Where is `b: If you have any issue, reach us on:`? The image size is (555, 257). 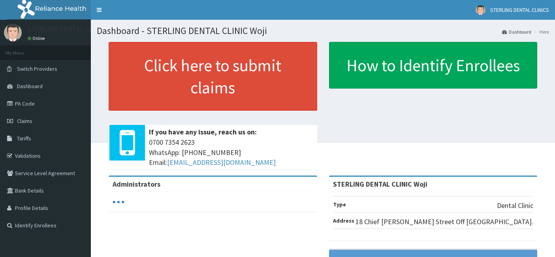 b: If you have any issue, reach us on: is located at coordinates (203, 132).